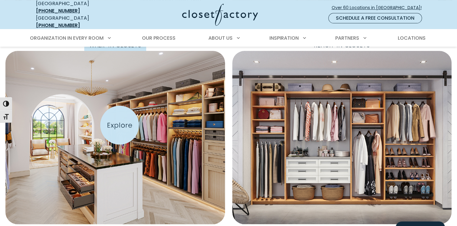 The image size is (457, 226). I want to click on nav: Primary Menu, so click(229, 38).